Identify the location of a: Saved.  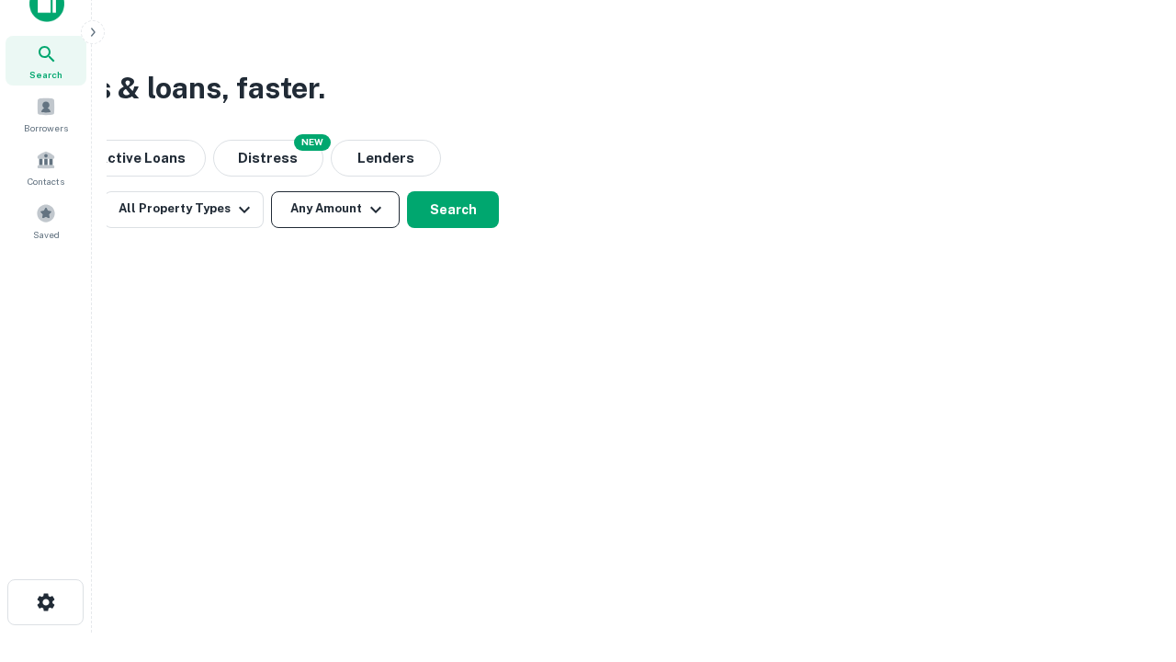
(46, 221).